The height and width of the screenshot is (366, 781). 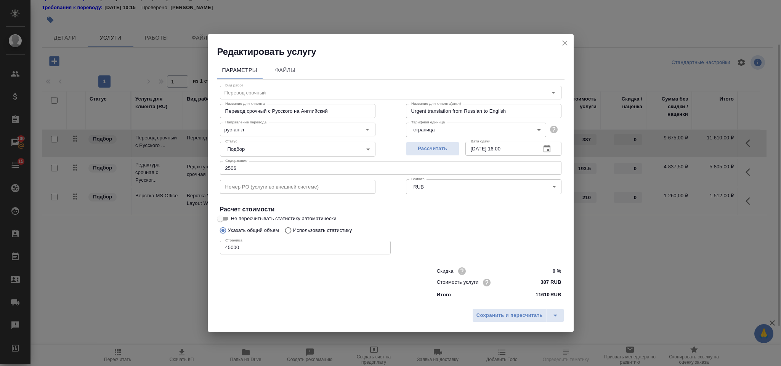 I want to click on button: Open, so click(x=367, y=130).